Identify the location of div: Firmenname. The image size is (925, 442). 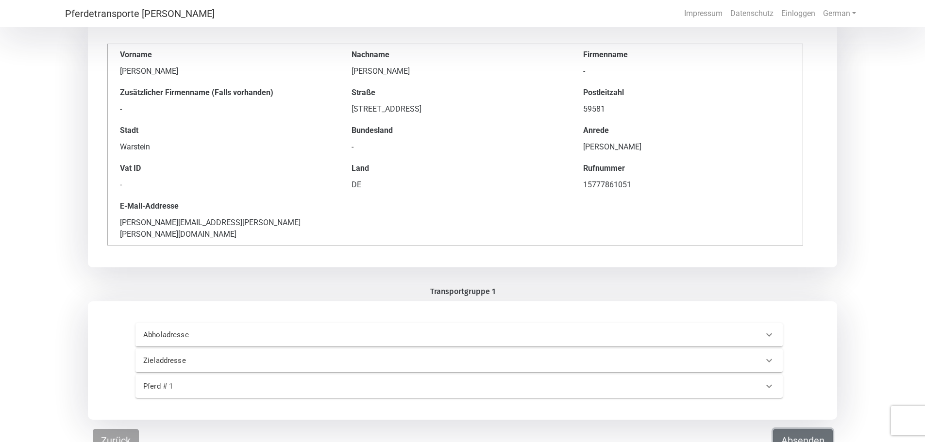
(687, 55).